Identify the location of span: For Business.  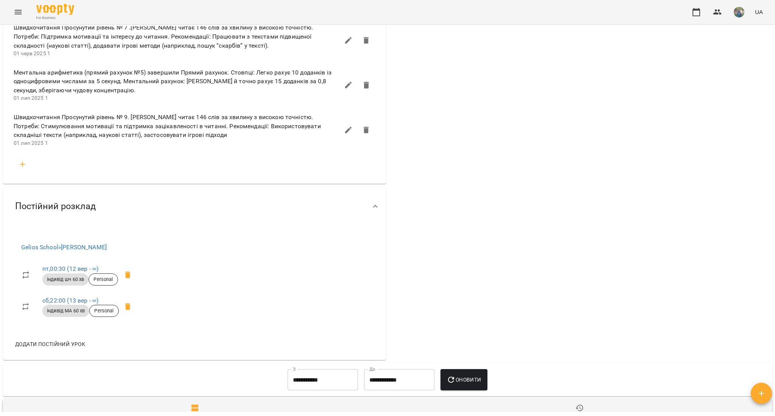
(55, 18).